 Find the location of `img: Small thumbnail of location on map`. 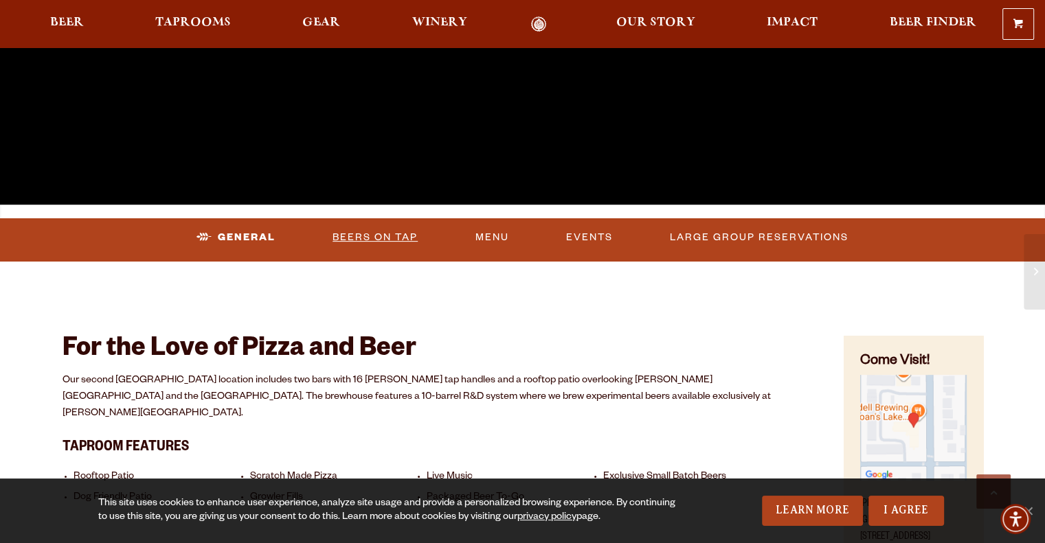

img: Small thumbnail of location on map is located at coordinates (913, 428).